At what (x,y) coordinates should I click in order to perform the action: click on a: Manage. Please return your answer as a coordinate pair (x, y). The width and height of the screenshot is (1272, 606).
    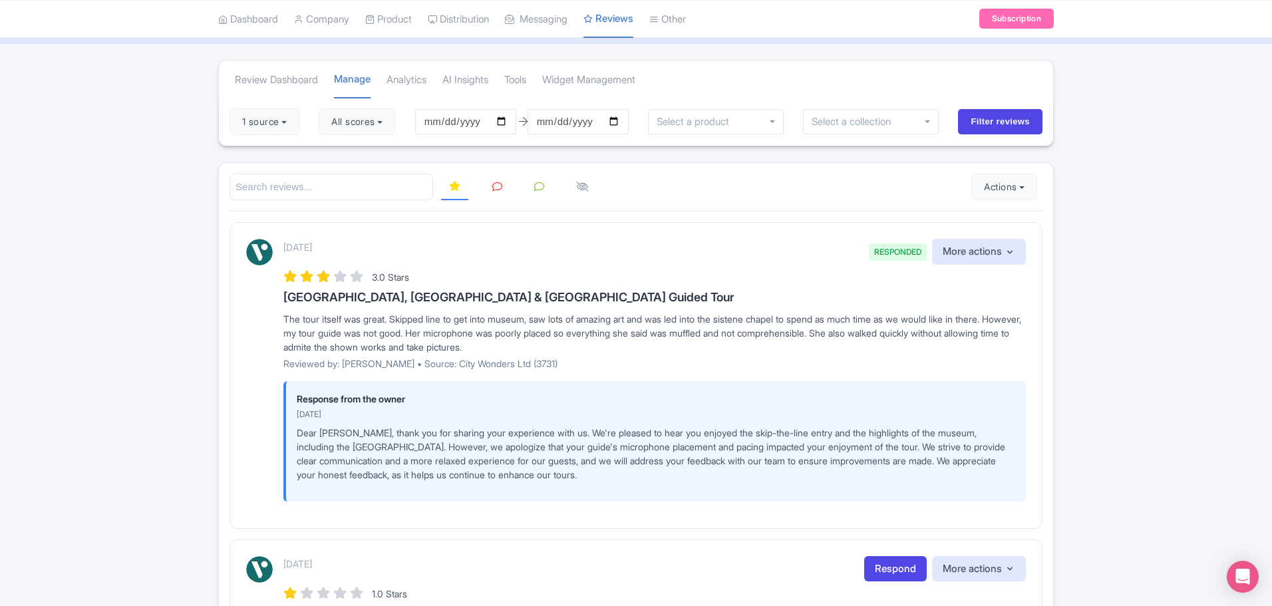
    Looking at the image, I should click on (352, 80).